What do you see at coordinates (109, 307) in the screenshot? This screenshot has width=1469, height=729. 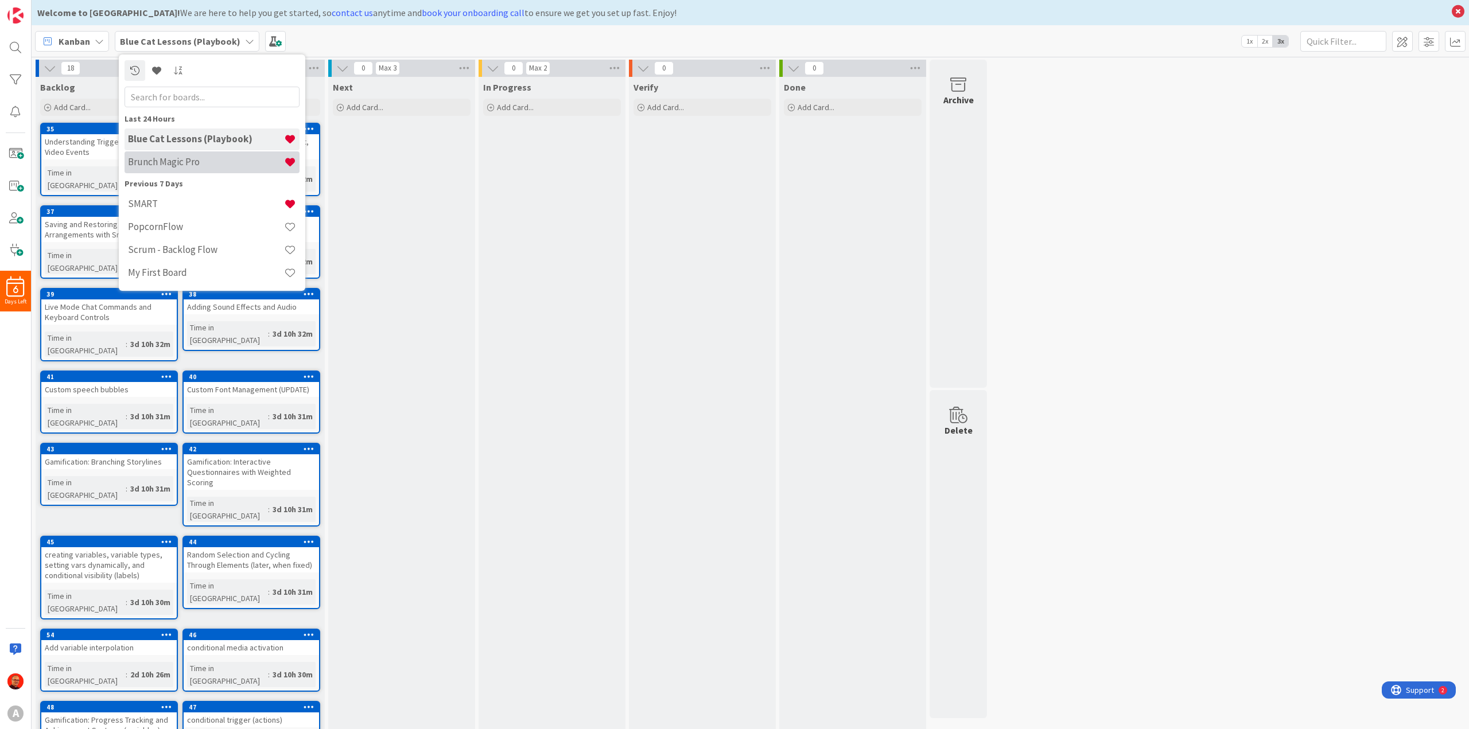 I see `div: 39Live Mode Chat Commands and Keyboard Controls` at bounding box center [109, 307].